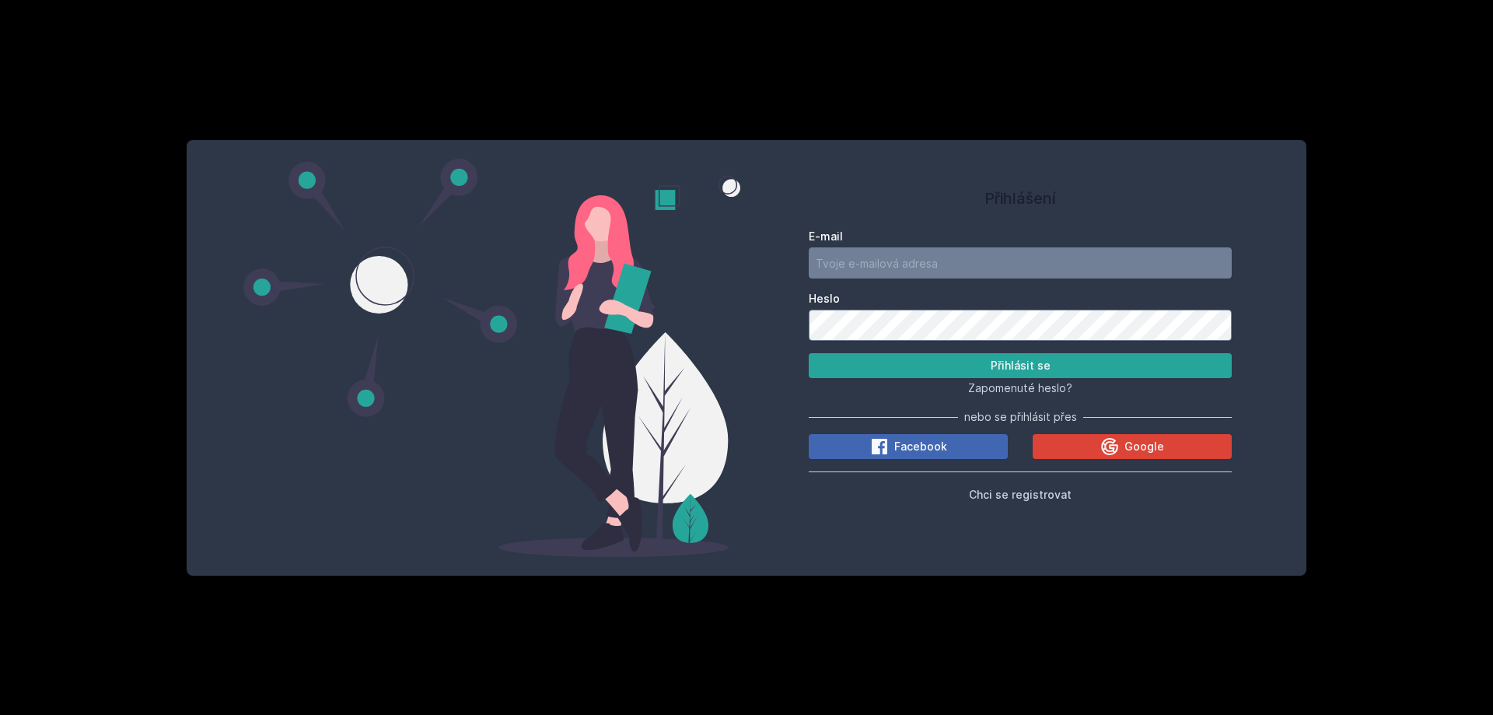  What do you see at coordinates (1020, 263) in the screenshot?
I see `input: Tvoje e-mailová adresa` at bounding box center [1020, 263].